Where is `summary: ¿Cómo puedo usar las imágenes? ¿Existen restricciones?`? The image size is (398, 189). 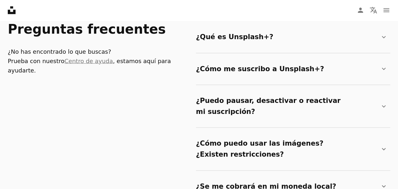
summary: ¿Cómo puedo usar las imágenes? ¿Existen restricciones? is located at coordinates (292, 149).